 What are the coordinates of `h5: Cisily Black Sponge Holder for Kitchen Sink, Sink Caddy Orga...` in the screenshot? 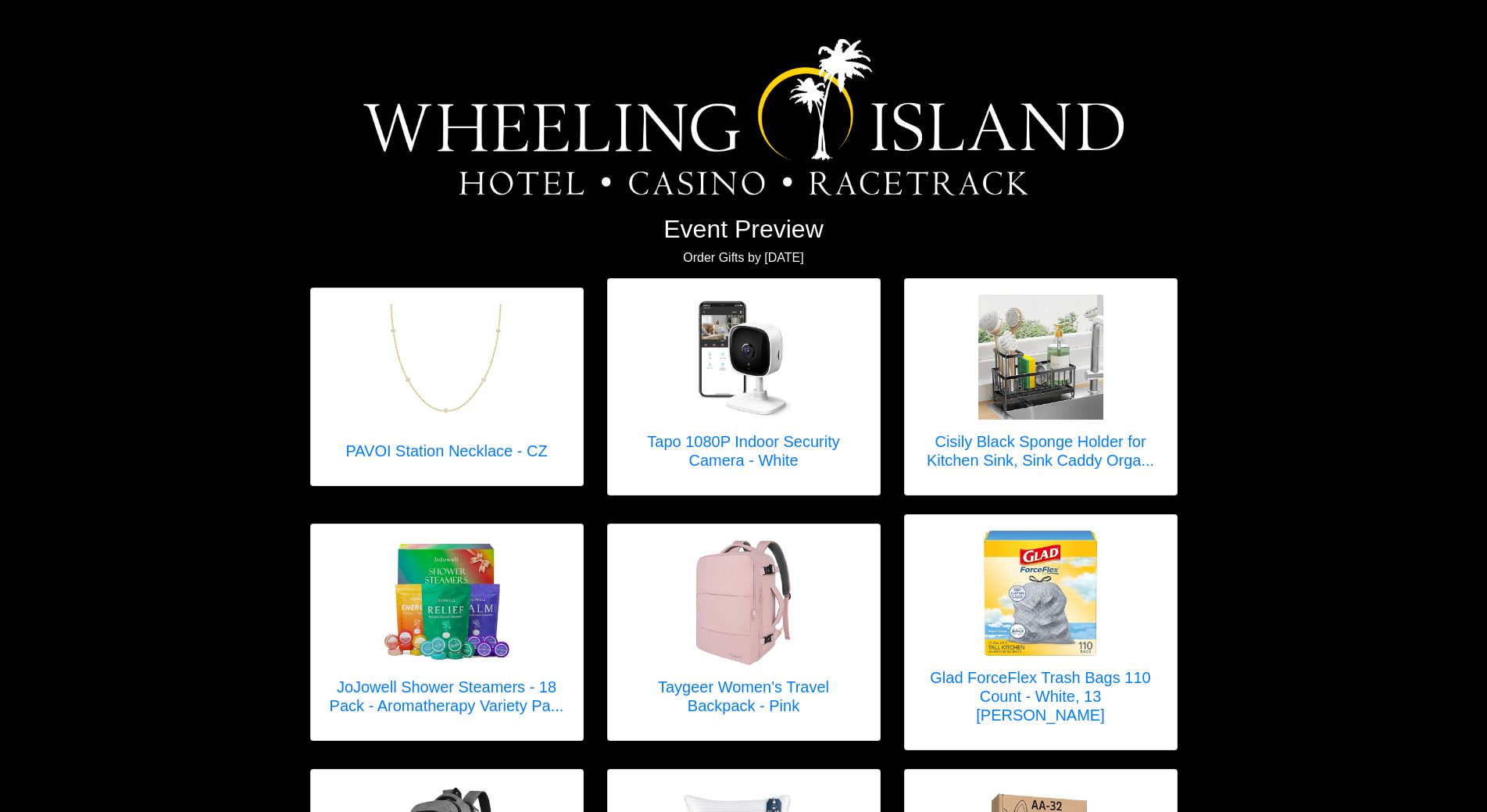 It's located at (1041, 451).